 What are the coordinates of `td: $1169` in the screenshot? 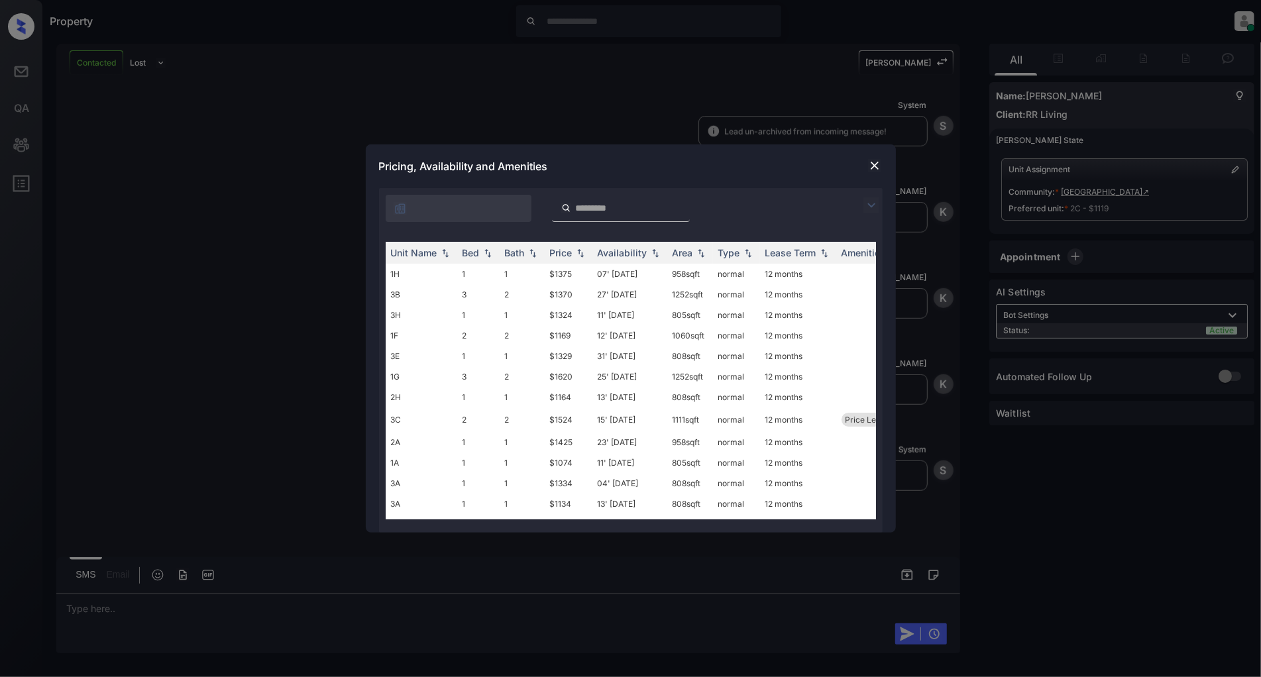 It's located at (569, 335).